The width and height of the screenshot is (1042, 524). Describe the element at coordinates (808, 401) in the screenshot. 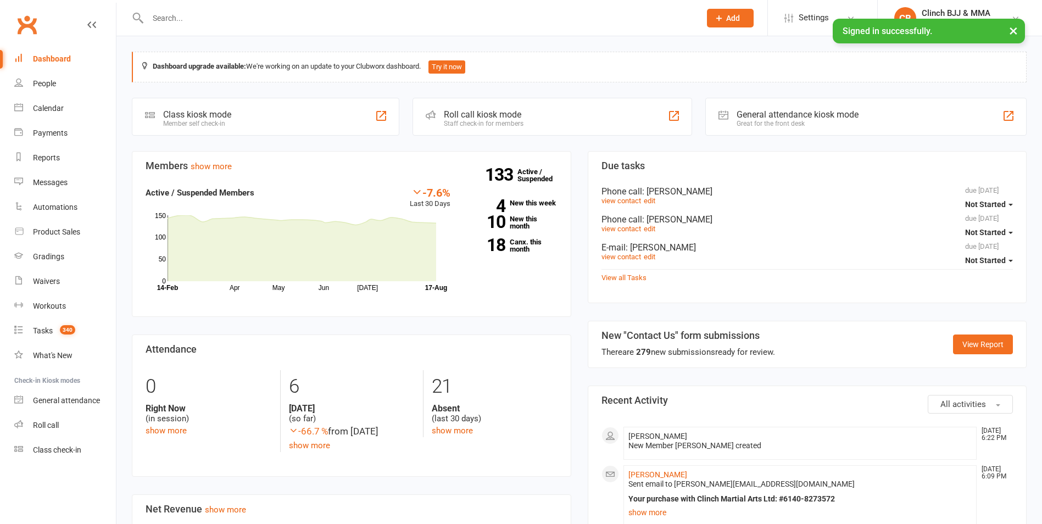

I see `h3: Recent Activity` at that location.